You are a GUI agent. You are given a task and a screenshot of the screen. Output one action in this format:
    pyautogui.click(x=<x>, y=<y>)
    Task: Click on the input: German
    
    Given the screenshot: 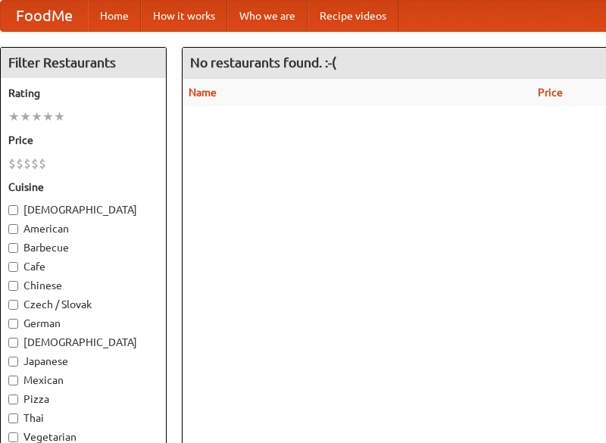 What is the action you would take?
    pyautogui.click(x=13, y=323)
    